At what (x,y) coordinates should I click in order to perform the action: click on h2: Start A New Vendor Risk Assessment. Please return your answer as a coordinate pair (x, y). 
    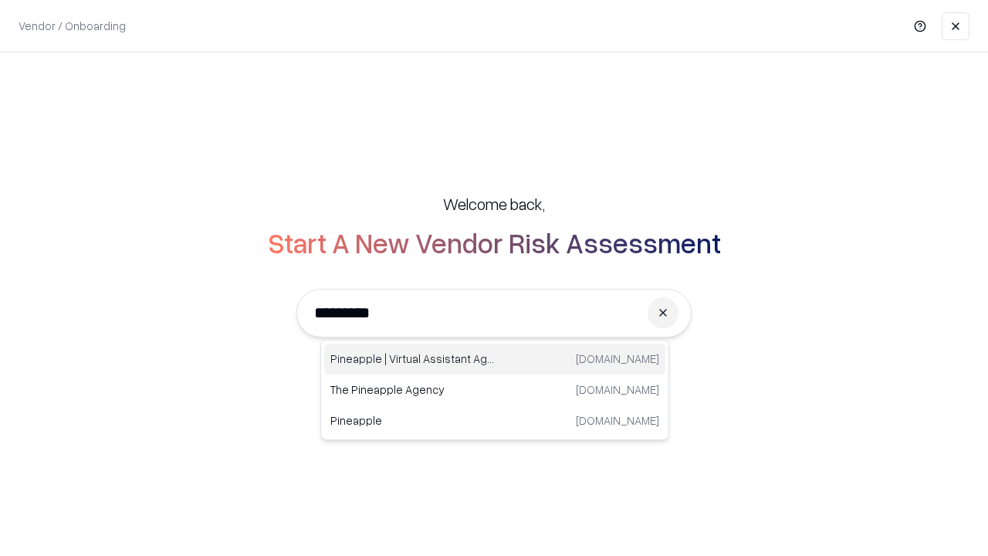
    Looking at the image, I should click on (494, 242).